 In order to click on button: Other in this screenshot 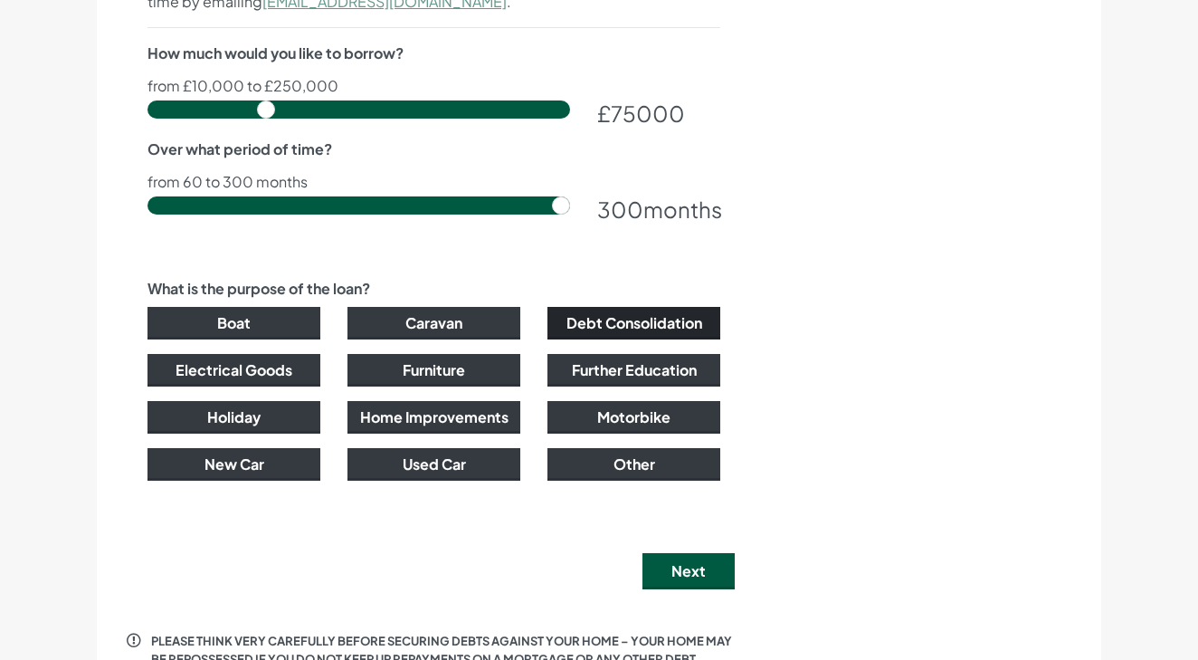, I will do `click(634, 464)`.